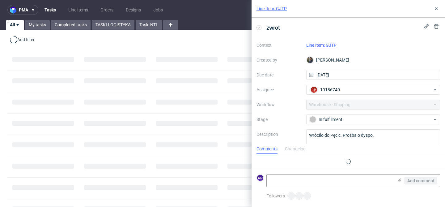  I want to click on div: In fulfillment, so click(371, 119).